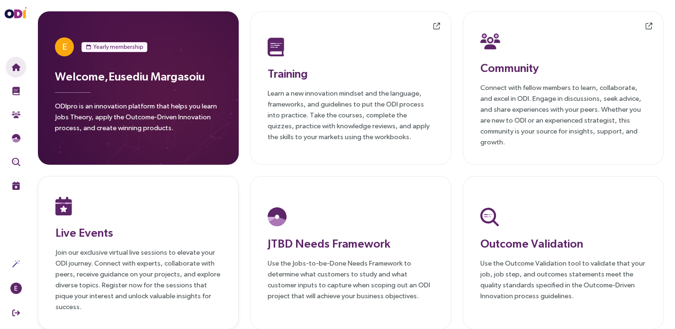  Describe the element at coordinates (563, 115) in the screenshot. I see `p: Connect with fellow members to learn, collaborate, and excel in ODI. Engage in discussions, seek ...` at that location.